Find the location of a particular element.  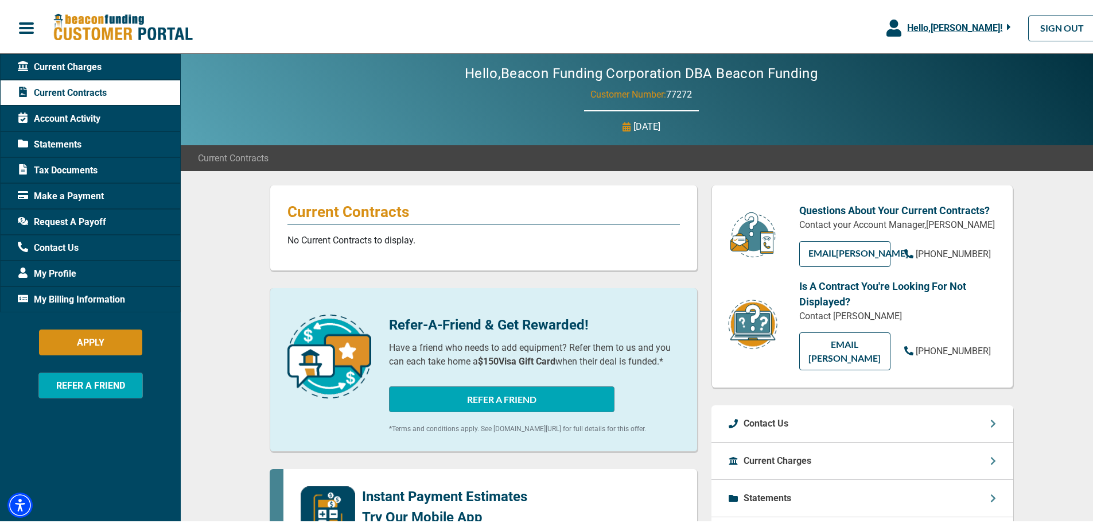

p: No Current Contracts to display. is located at coordinates (484, 238).